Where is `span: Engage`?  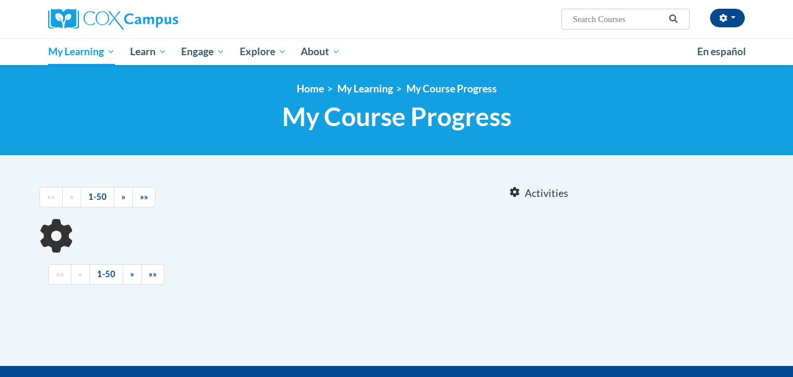 span: Engage is located at coordinates (203, 52).